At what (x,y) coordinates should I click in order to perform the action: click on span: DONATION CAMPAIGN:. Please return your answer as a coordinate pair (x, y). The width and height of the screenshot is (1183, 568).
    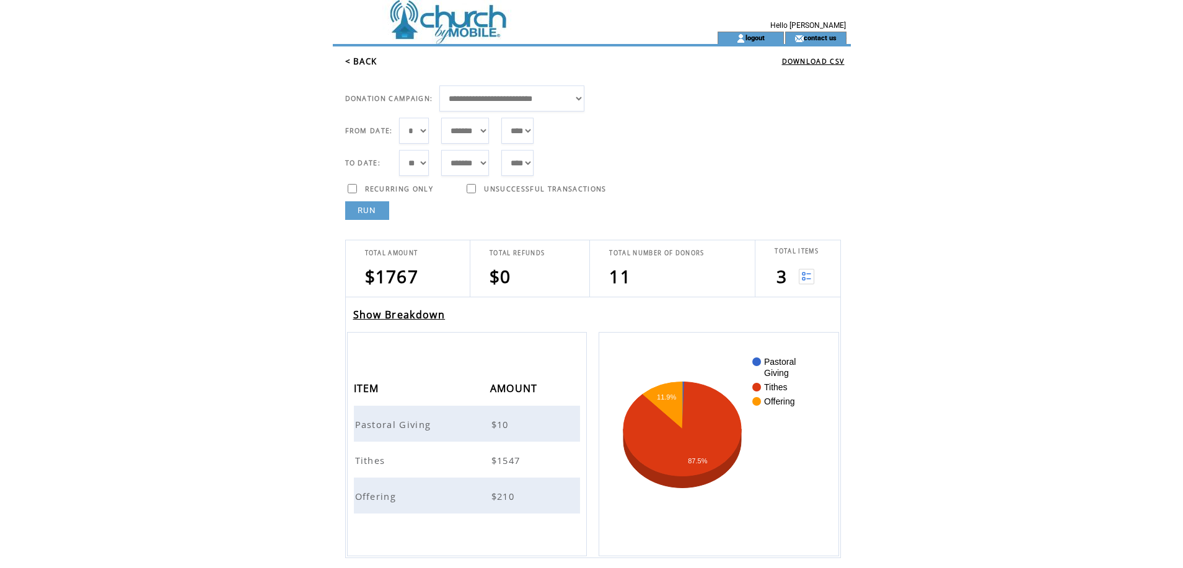
    Looking at the image, I should click on (389, 99).